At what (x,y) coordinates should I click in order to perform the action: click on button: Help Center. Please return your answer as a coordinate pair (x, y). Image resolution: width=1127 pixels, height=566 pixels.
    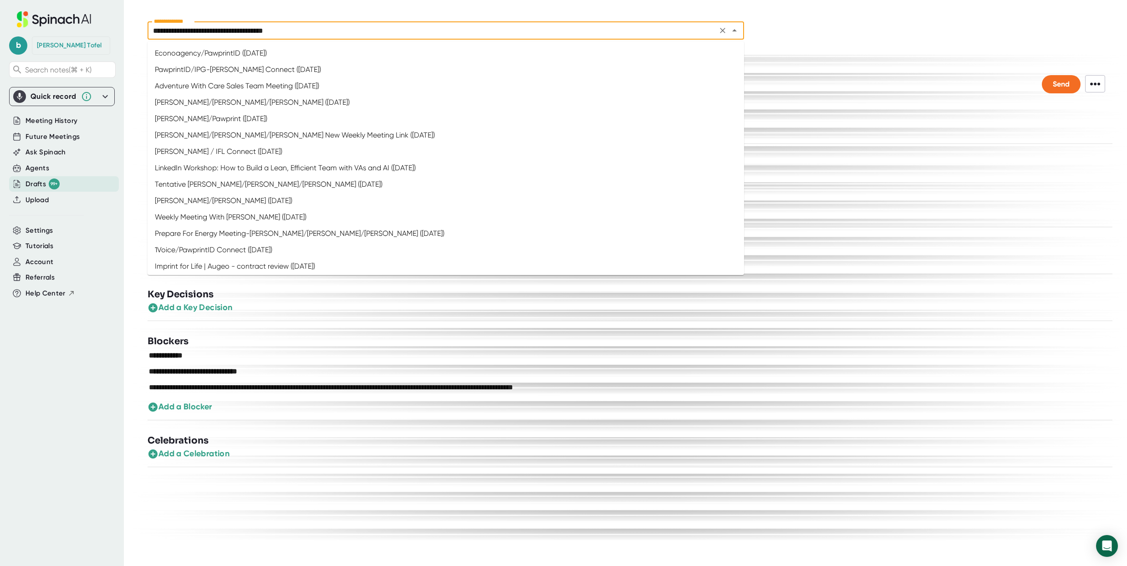
    Looking at the image, I should click on (50, 293).